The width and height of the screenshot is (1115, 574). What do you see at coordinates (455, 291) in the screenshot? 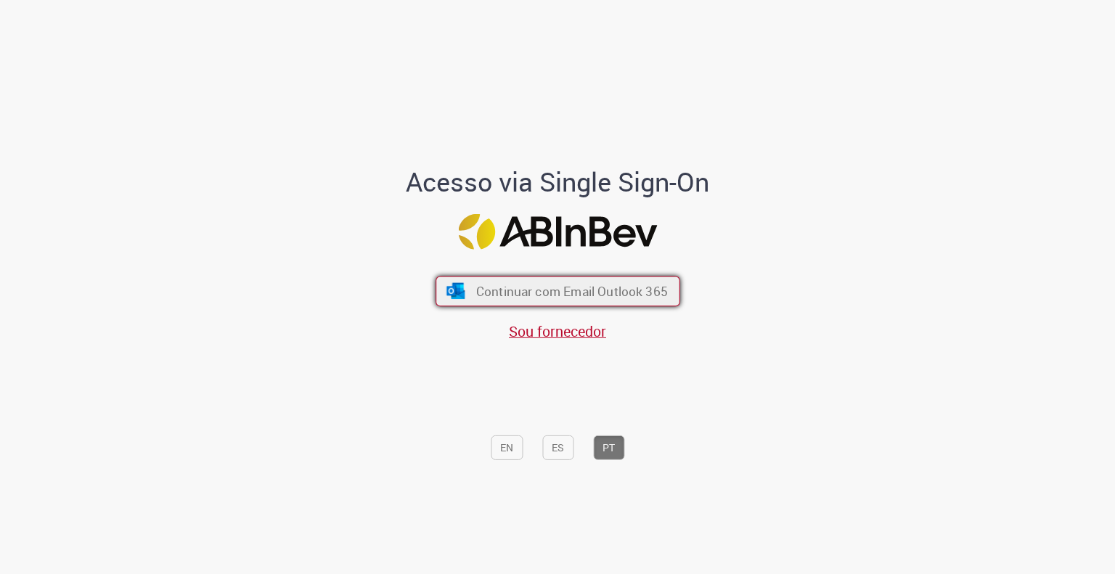
I see `img: ícone Azure/Microsoft 360` at bounding box center [455, 291].